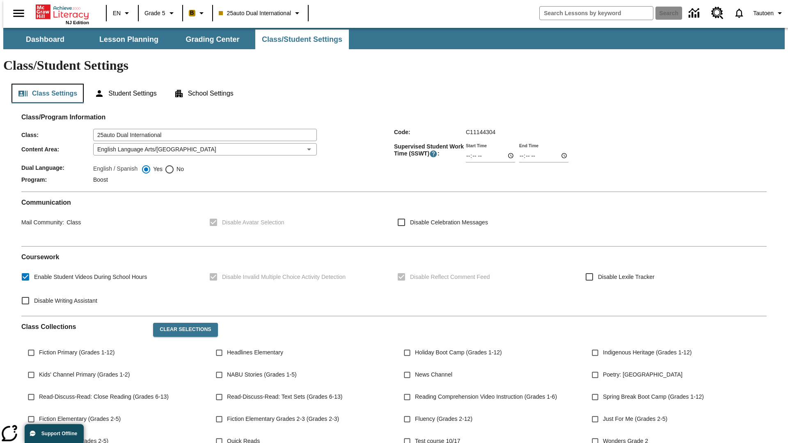 The height and width of the screenshot is (443, 788). What do you see at coordinates (66, 301) in the screenshot?
I see `span: Disable Writing Assistant` at bounding box center [66, 301].